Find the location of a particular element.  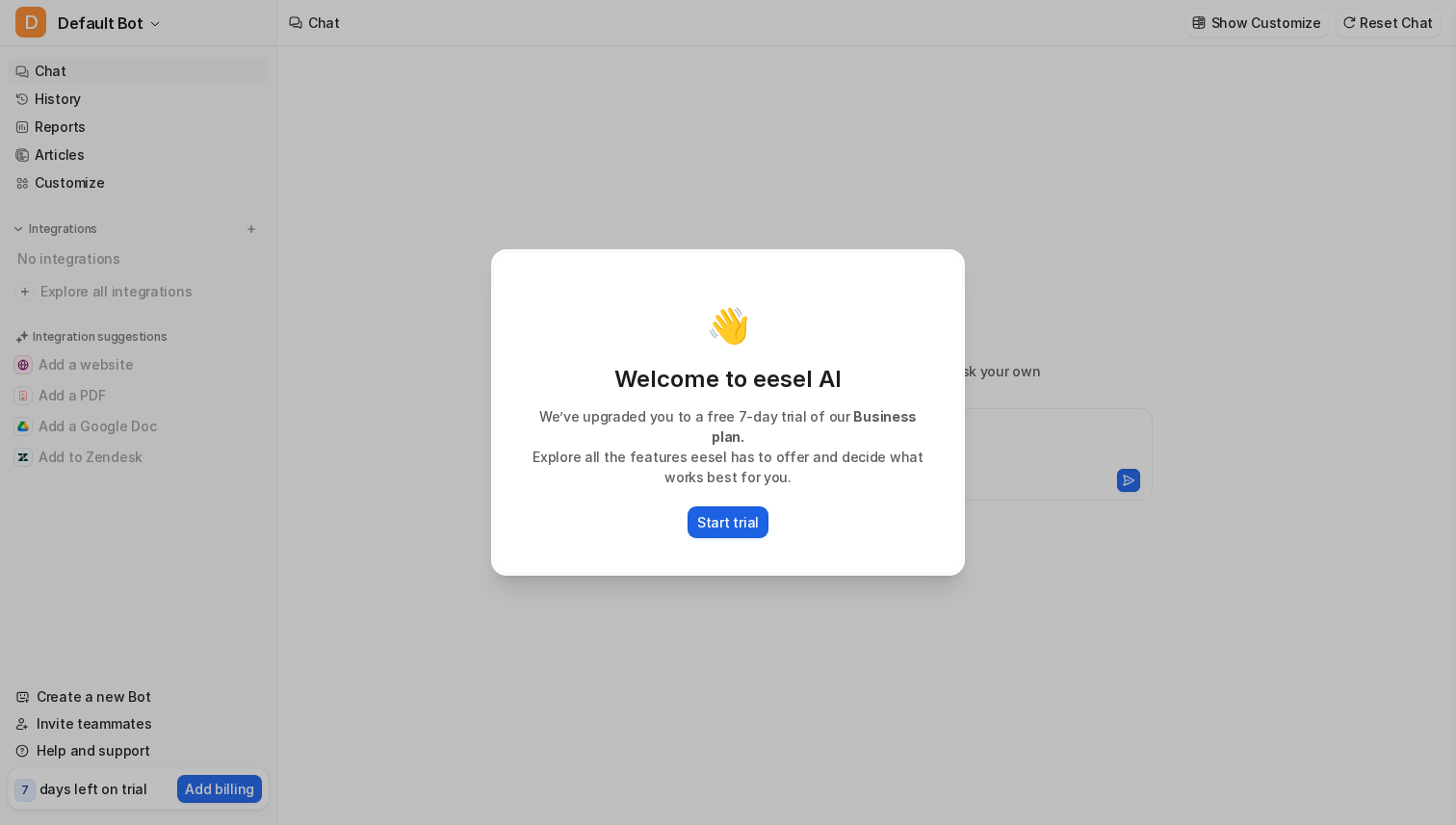

p: We’ve upgraded you to a free 7-day trial of our is located at coordinates (728, 427).